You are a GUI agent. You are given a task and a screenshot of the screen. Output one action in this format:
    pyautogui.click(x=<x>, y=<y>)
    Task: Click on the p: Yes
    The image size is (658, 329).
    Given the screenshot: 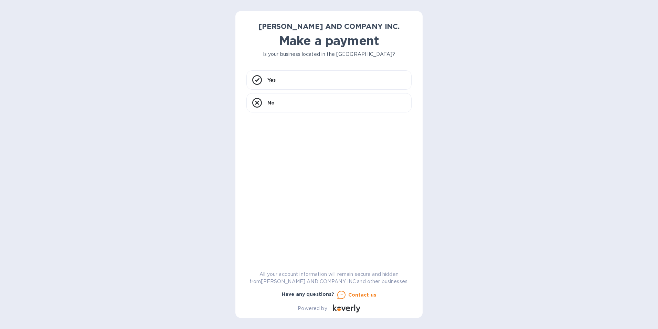 What is the action you would take?
    pyautogui.click(x=272, y=80)
    